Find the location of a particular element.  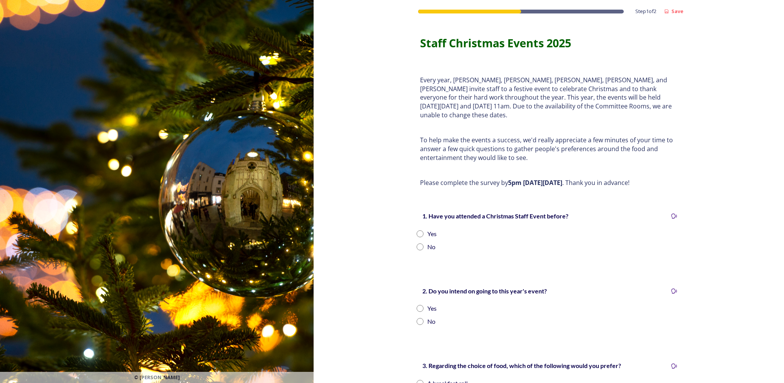

strong: 3. Regarding the choice of food, which of the following would you prefer? is located at coordinates (522, 365).